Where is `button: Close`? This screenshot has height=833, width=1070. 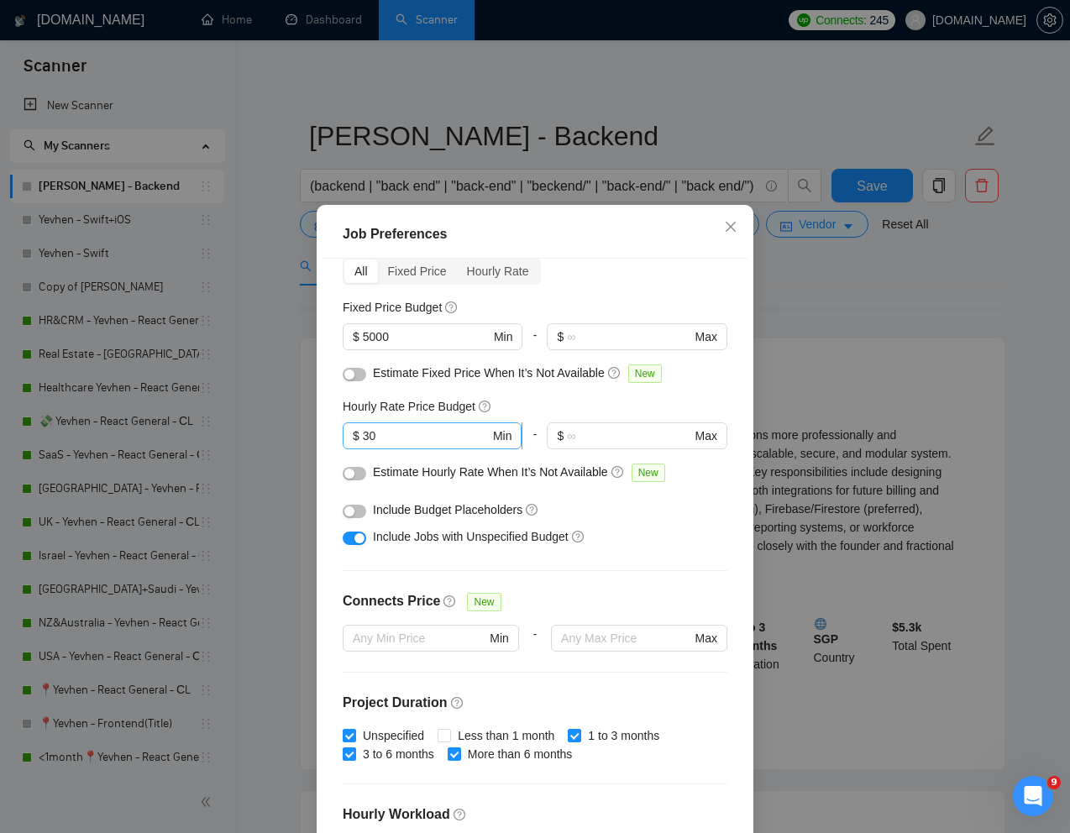
button: Close is located at coordinates (731, 228).